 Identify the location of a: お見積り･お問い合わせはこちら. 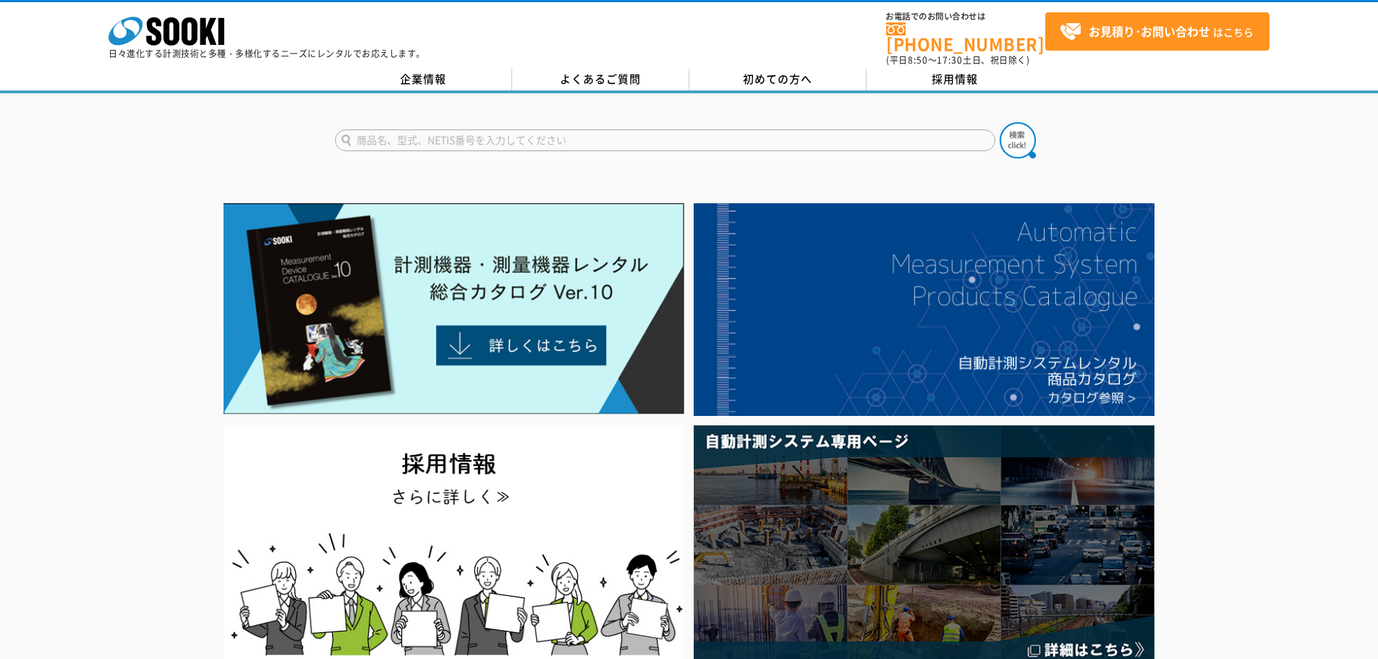
(1157, 31).